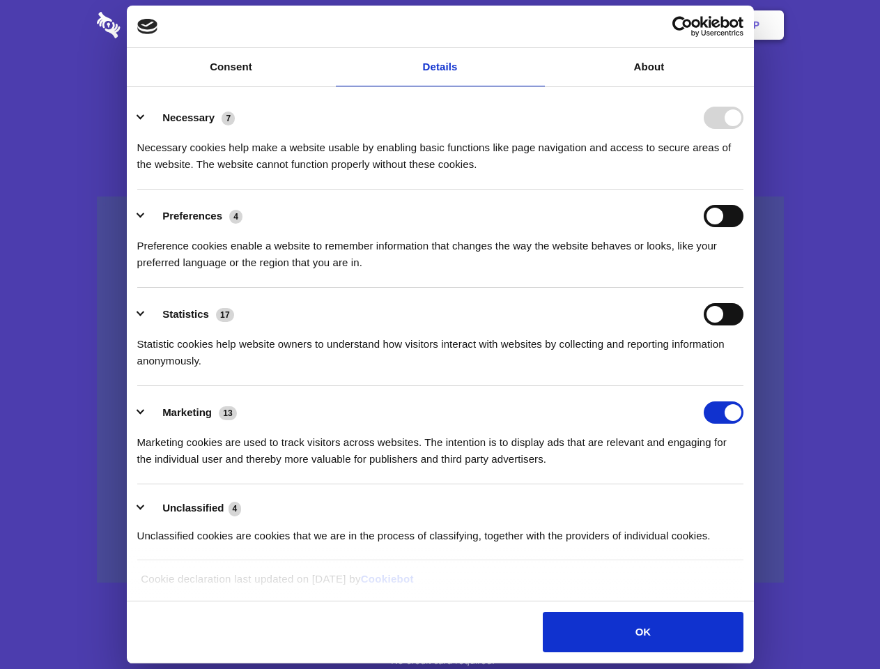 This screenshot has width=880, height=669. Describe the element at coordinates (439, 25) in the screenshot. I see `a: Pricing` at that location.